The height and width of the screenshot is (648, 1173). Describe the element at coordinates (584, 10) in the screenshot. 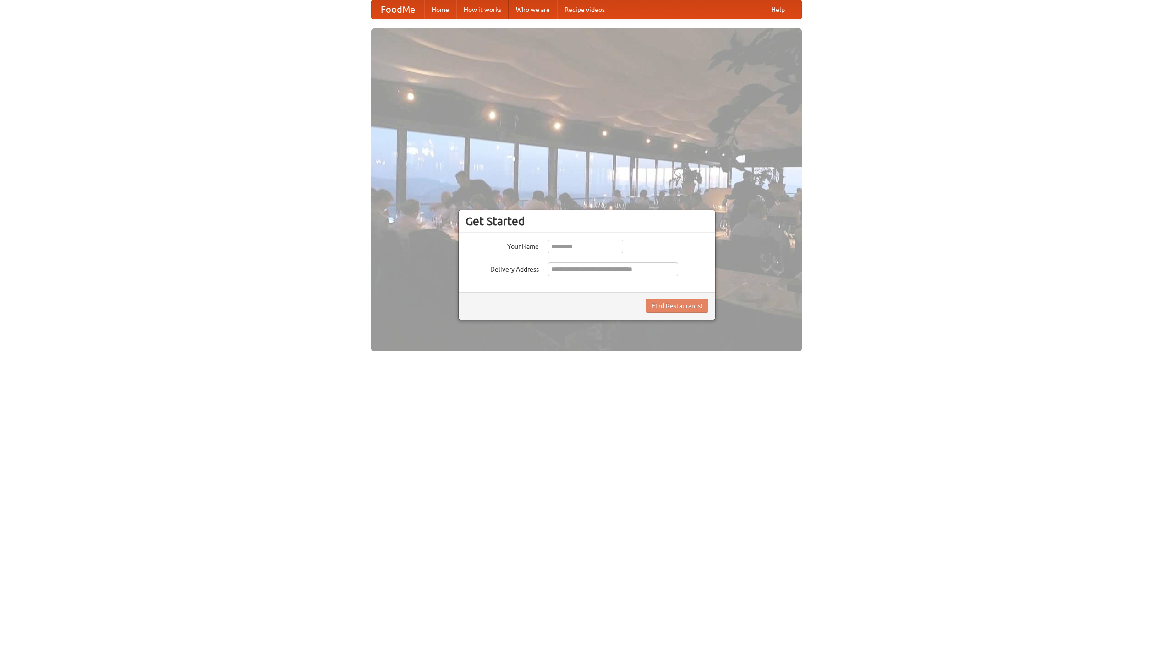

I see `a: Recipe videos` at that location.